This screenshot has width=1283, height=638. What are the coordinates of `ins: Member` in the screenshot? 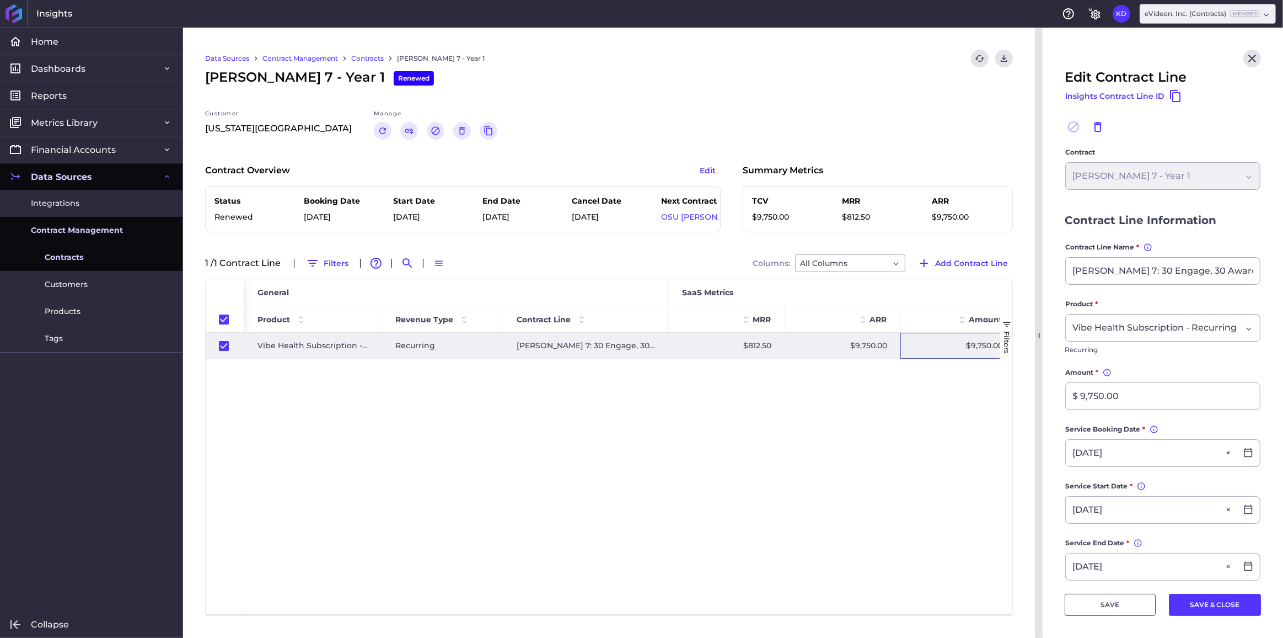 It's located at (1245, 13).